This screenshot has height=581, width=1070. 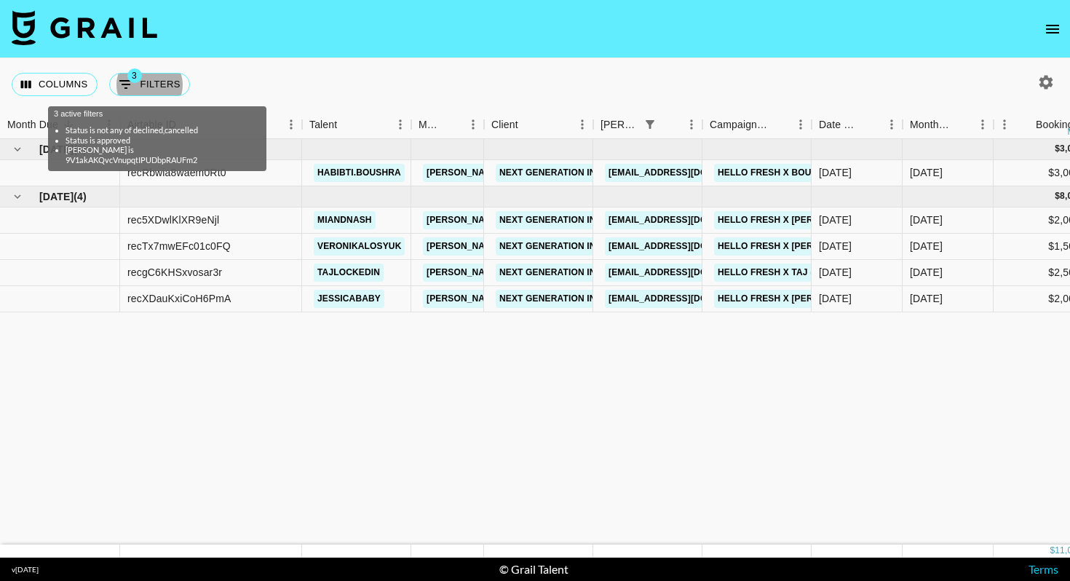 What do you see at coordinates (344, 220) in the screenshot?
I see `a: miandnash` at bounding box center [344, 220].